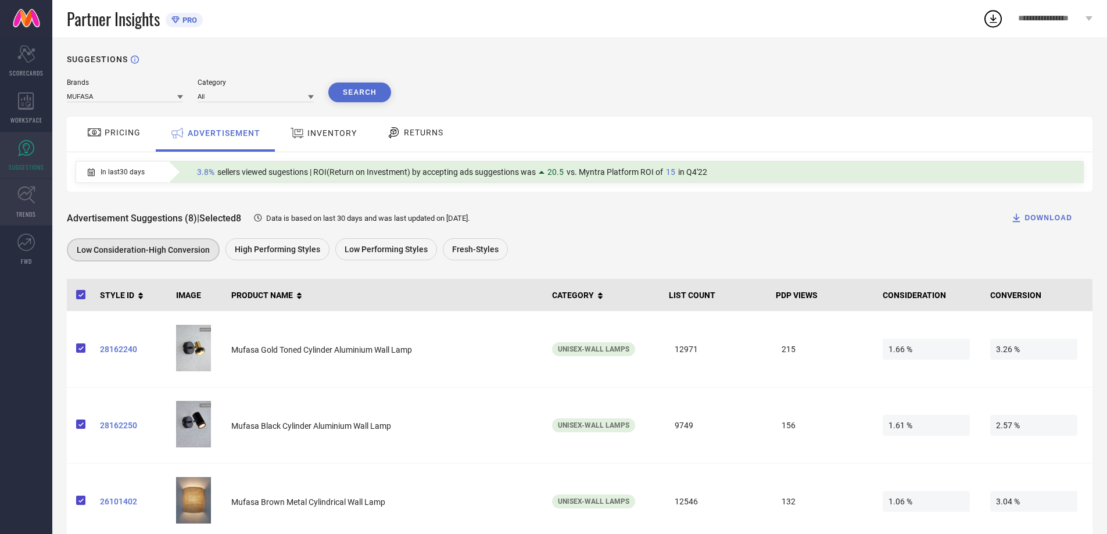  What do you see at coordinates (113, 19) in the screenshot?
I see `span: Partner Insights` at bounding box center [113, 19].